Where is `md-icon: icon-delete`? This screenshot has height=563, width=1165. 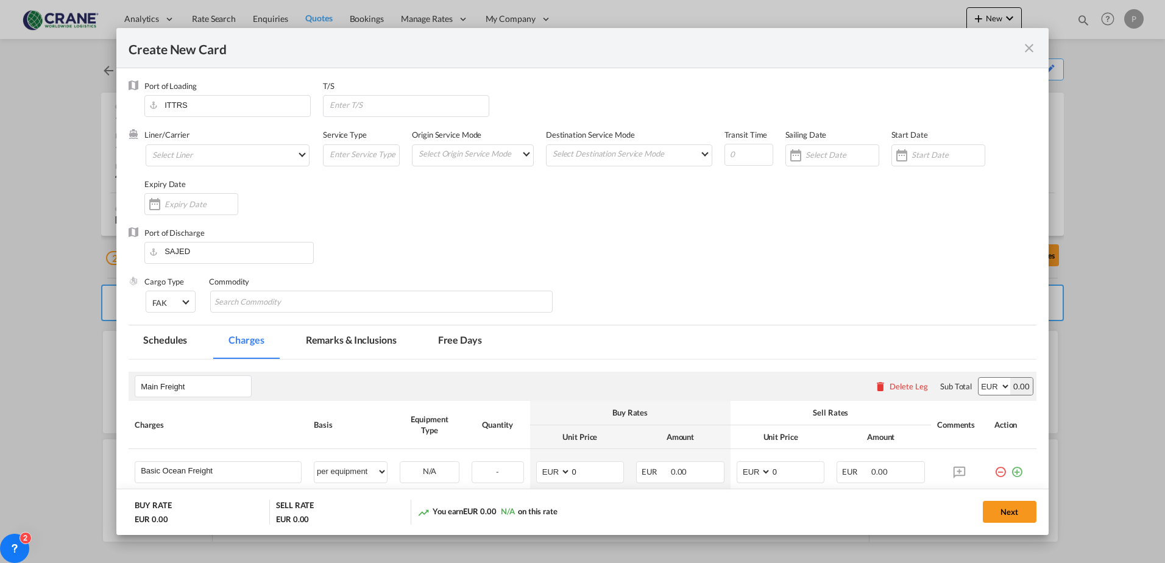
md-icon: icon-delete is located at coordinates (880, 386).